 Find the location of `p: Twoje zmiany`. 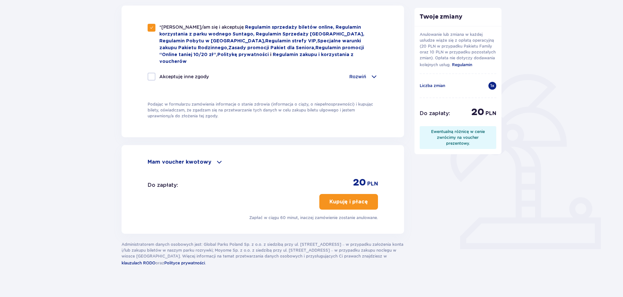

p: Twoje zmiany is located at coordinates (458, 17).